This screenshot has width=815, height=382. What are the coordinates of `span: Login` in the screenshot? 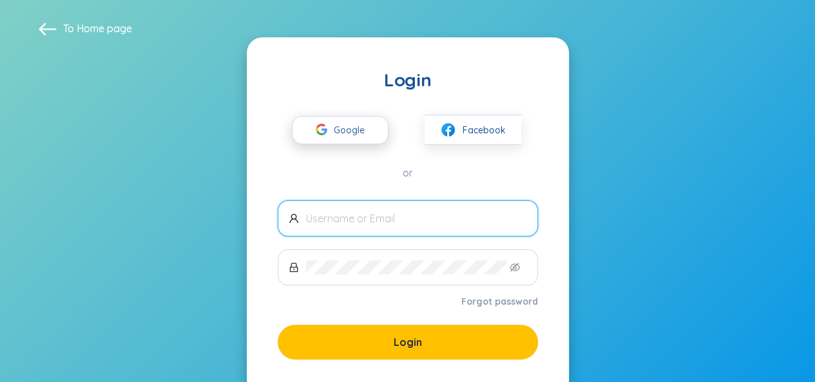 It's located at (408, 342).